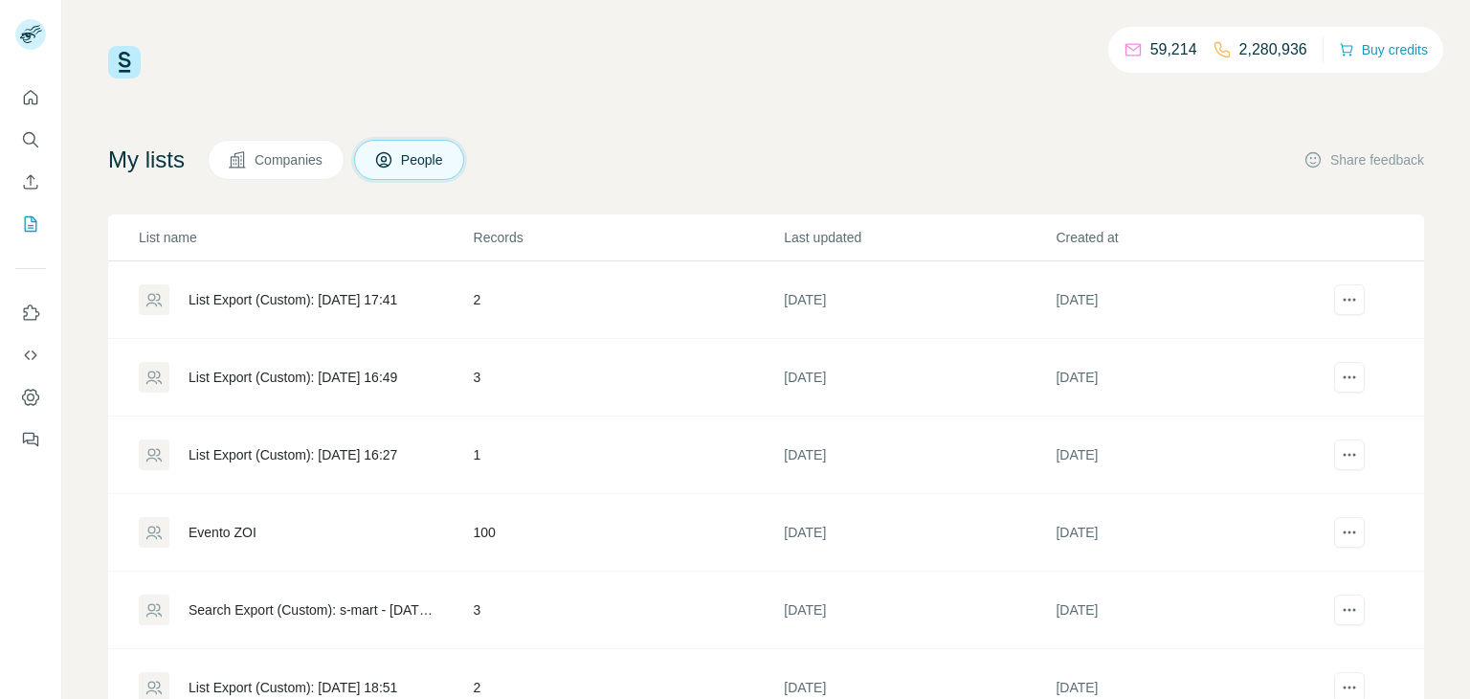  I want to click on p: Created at, so click(1191, 237).